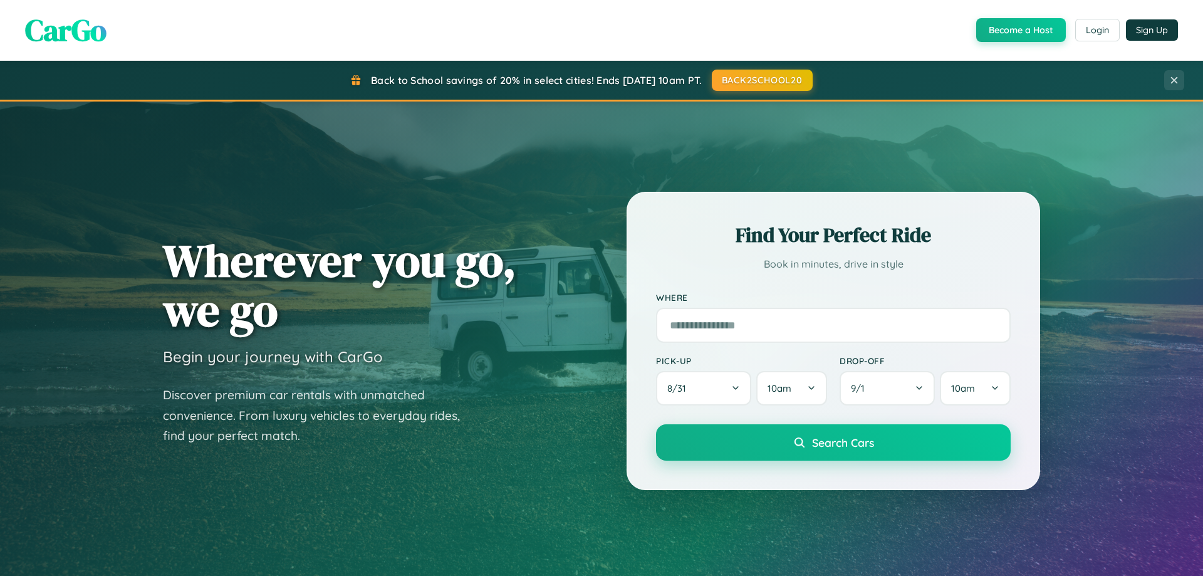  Describe the element at coordinates (340, 285) in the screenshot. I see `h1: Wherever you go, we go` at that location.